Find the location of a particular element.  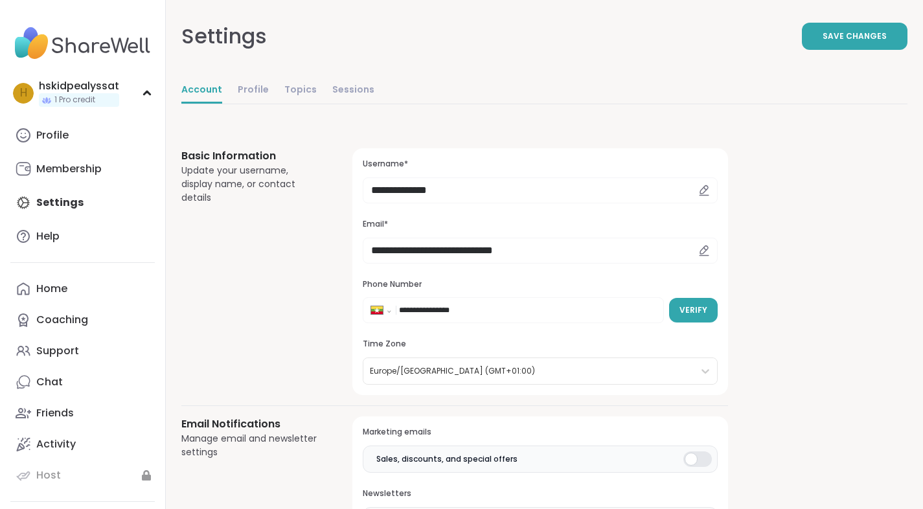

h3: Phone Number is located at coordinates (540, 284).